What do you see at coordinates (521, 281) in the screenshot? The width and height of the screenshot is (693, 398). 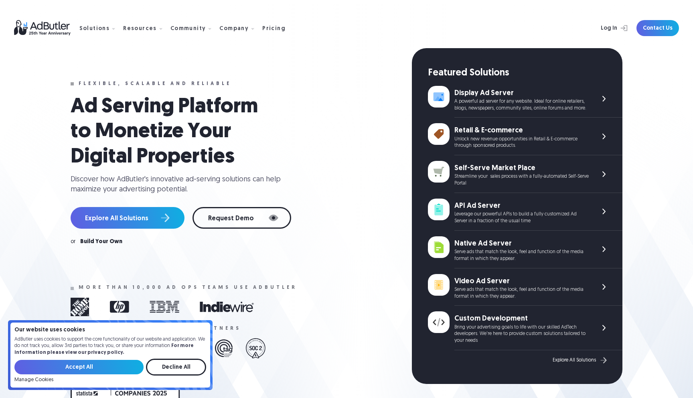 I see `div: Video Ad Server` at bounding box center [521, 281].